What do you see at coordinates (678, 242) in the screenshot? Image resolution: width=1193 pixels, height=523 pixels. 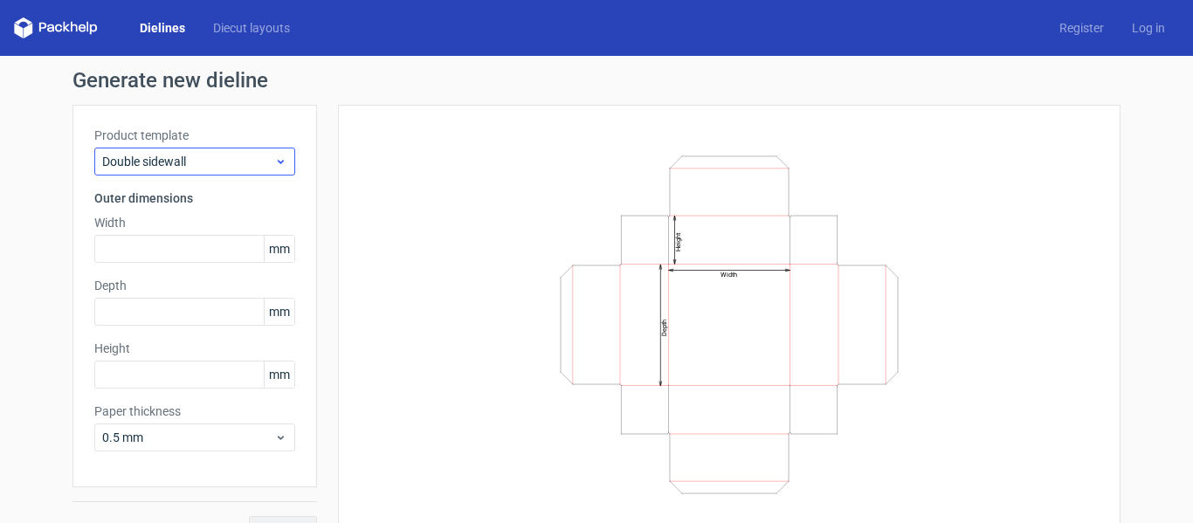 I see `text: Height` at bounding box center [678, 242].